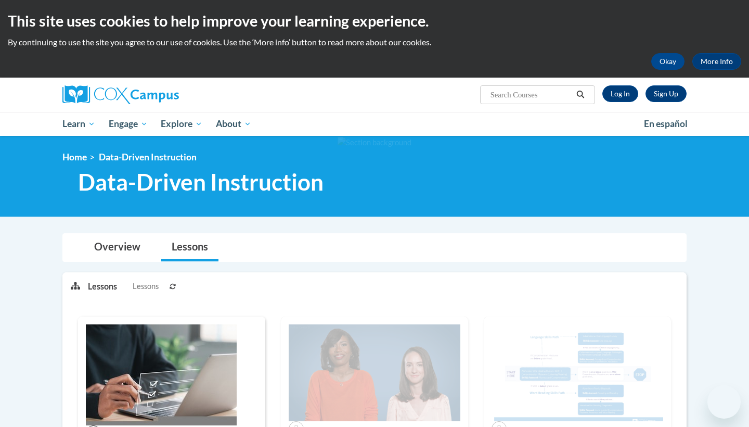 The image size is (749, 427). I want to click on a: Cox Campus, so click(161, 95).